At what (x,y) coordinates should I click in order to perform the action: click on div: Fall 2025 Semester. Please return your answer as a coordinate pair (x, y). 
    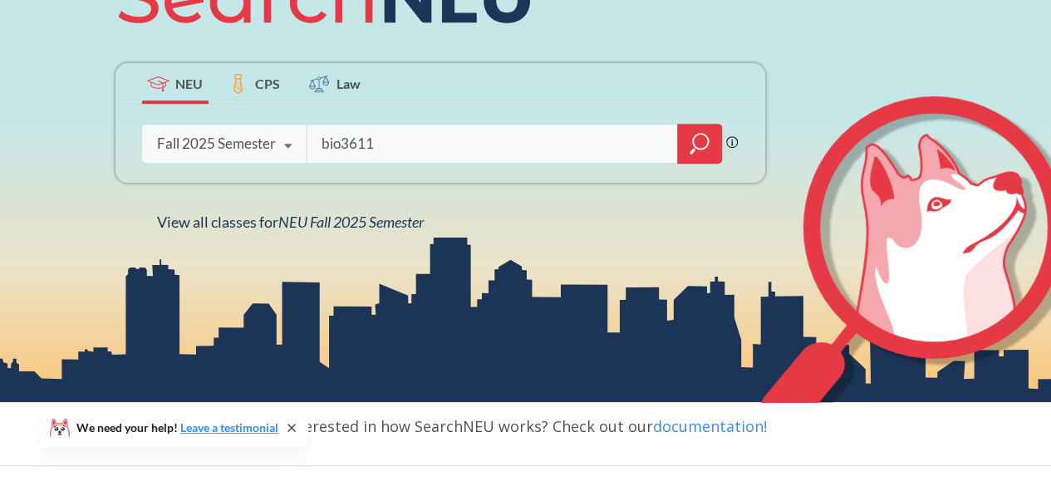
    Looking at the image, I should click on (216, 144).